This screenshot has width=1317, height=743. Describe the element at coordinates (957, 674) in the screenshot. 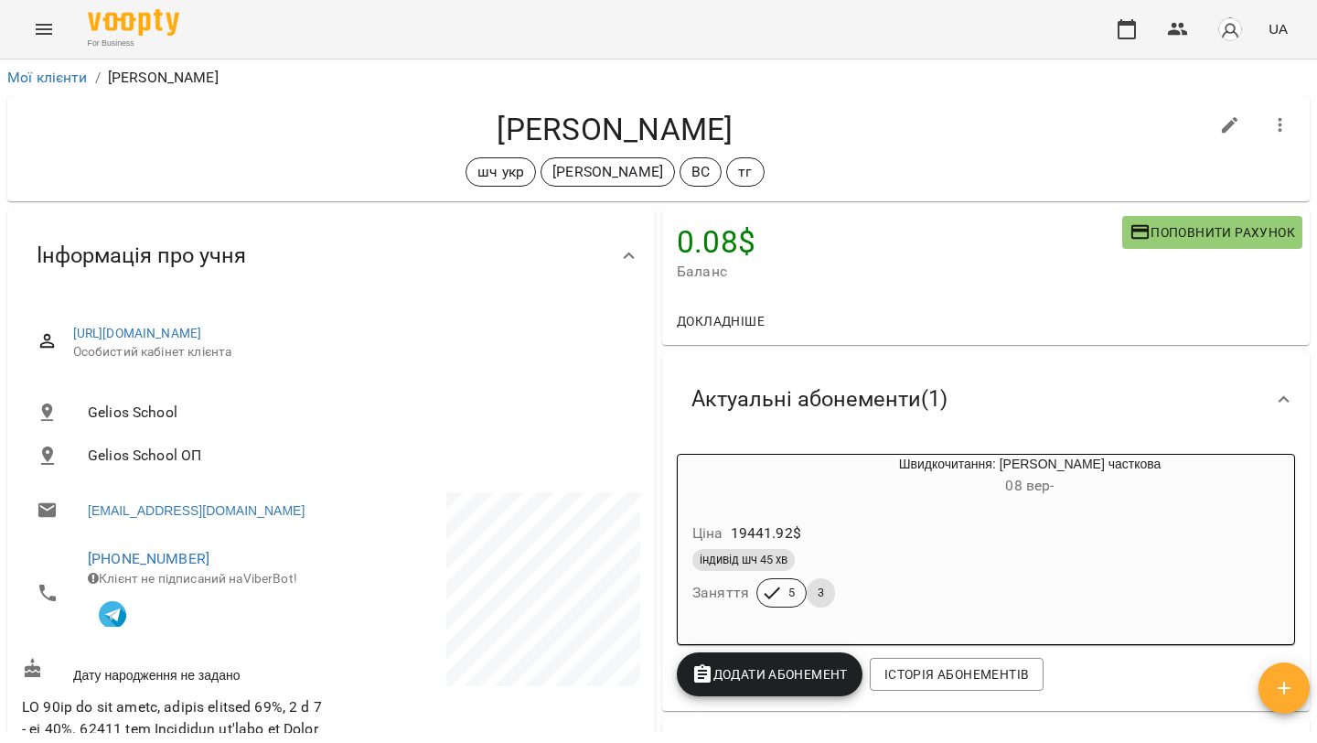

I see `button: Історія абонементів` at that location.